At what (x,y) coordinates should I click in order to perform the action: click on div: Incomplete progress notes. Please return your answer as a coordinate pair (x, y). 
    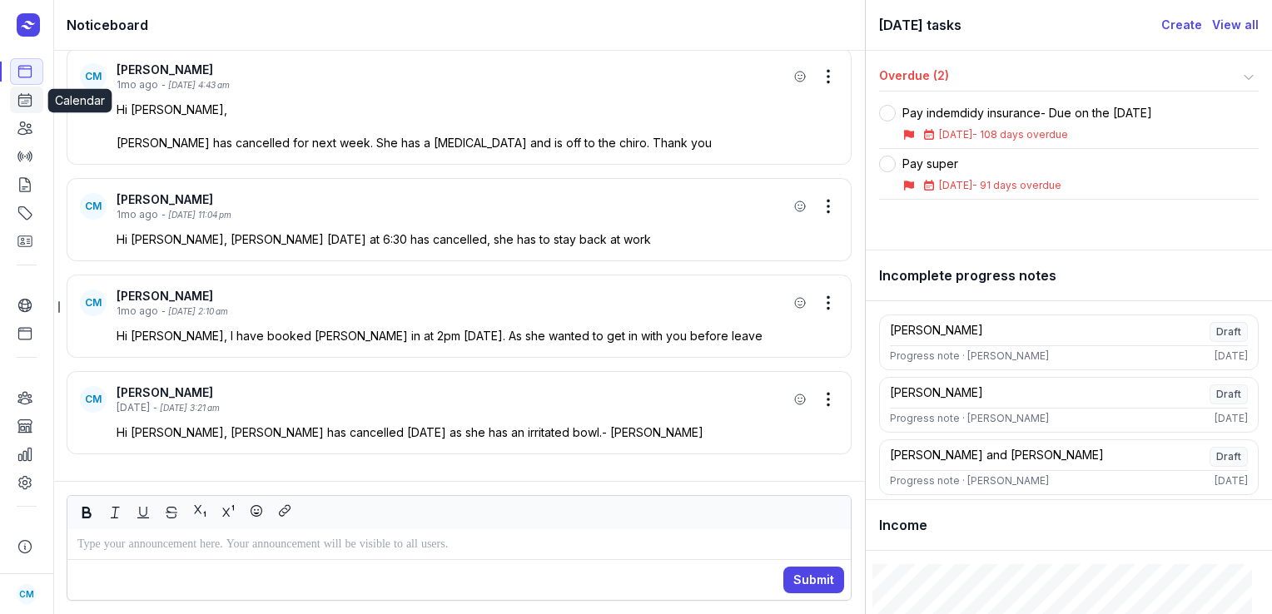
    Looking at the image, I should click on (1069, 276).